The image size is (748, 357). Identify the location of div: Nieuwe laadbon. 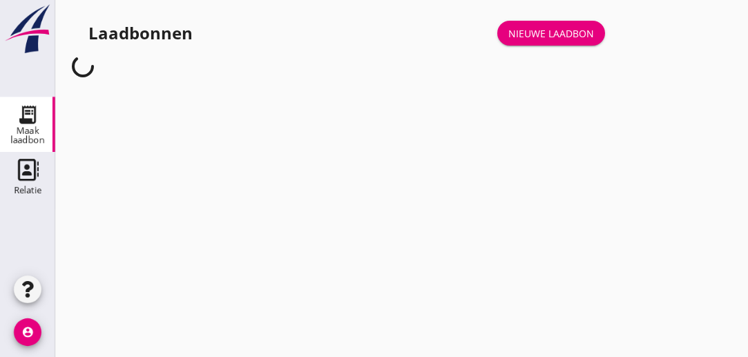
(551, 33).